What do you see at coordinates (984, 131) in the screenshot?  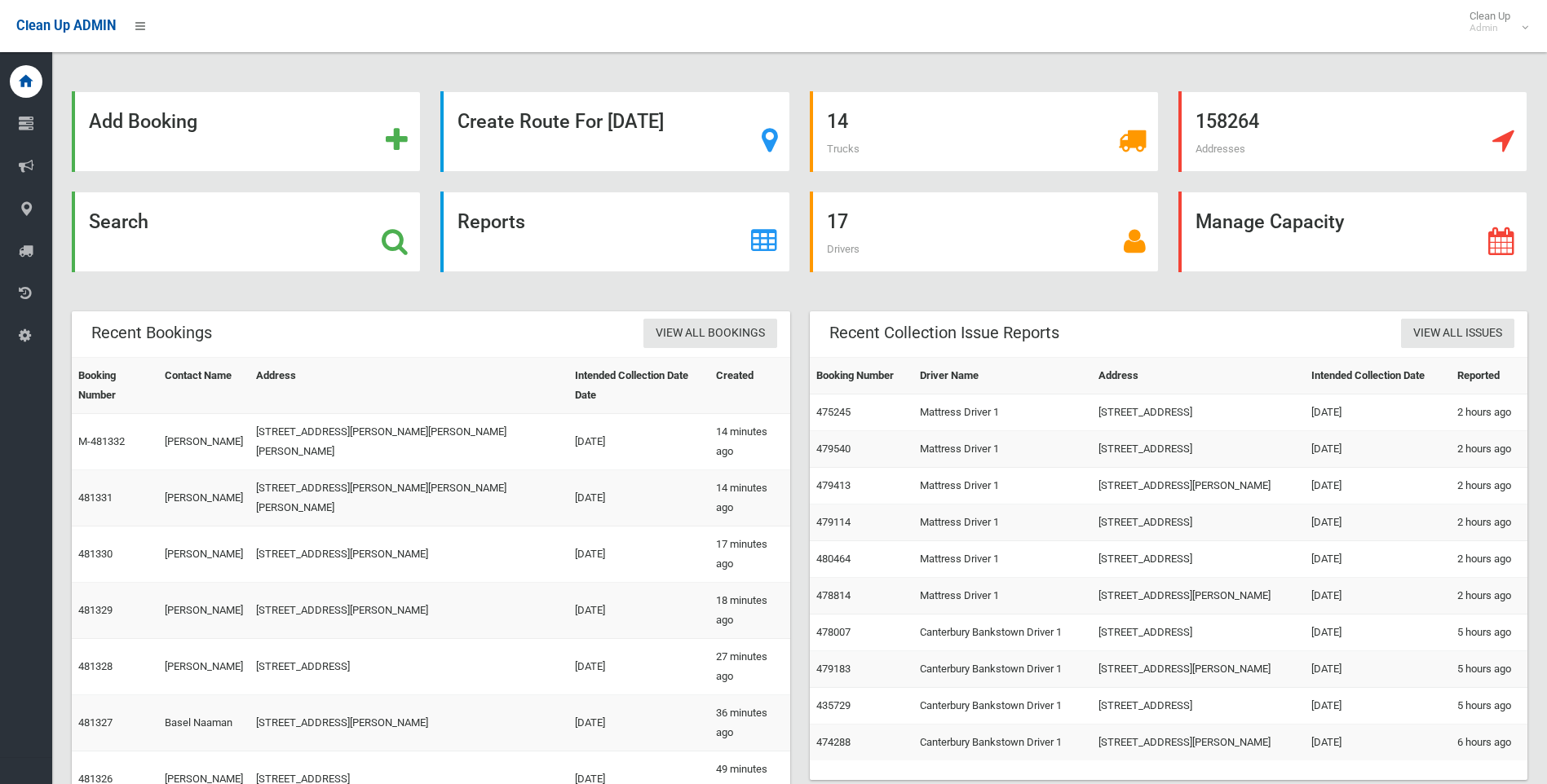 I see `a: 14 Trucks` at bounding box center [984, 131].